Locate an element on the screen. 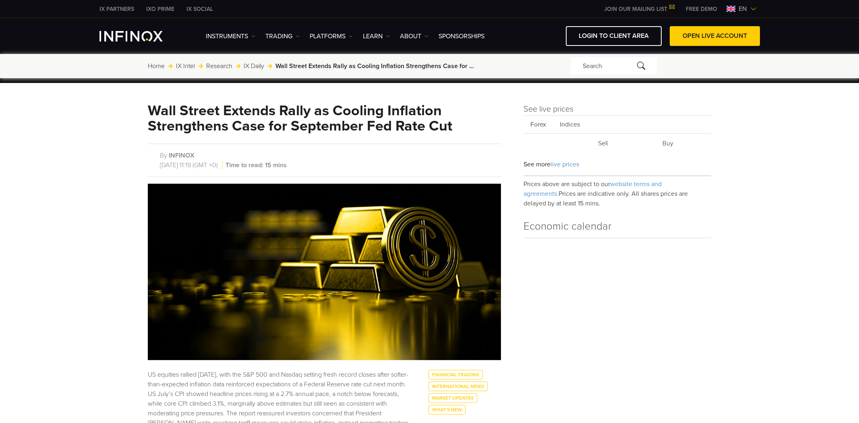 This screenshot has width=859, height=423. a: LOGIN TO CLIENT AREA is located at coordinates (614, 36).